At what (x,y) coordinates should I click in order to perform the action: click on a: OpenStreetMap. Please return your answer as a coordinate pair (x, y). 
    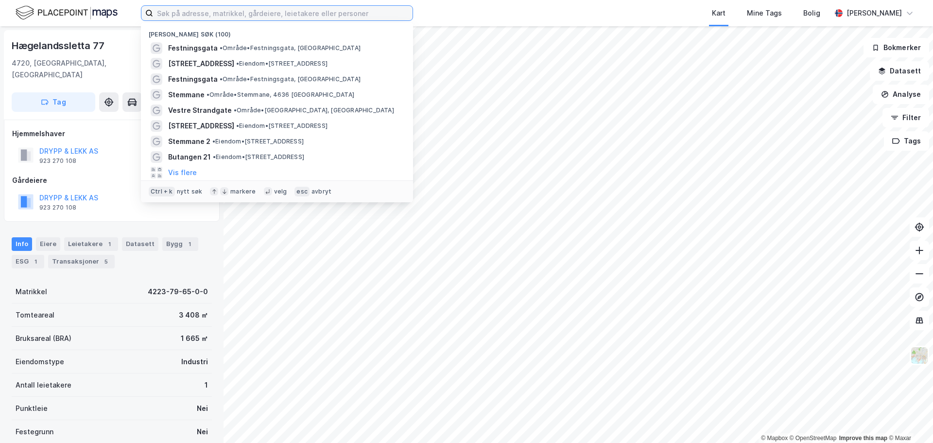
    Looking at the image, I should click on (813, 438).